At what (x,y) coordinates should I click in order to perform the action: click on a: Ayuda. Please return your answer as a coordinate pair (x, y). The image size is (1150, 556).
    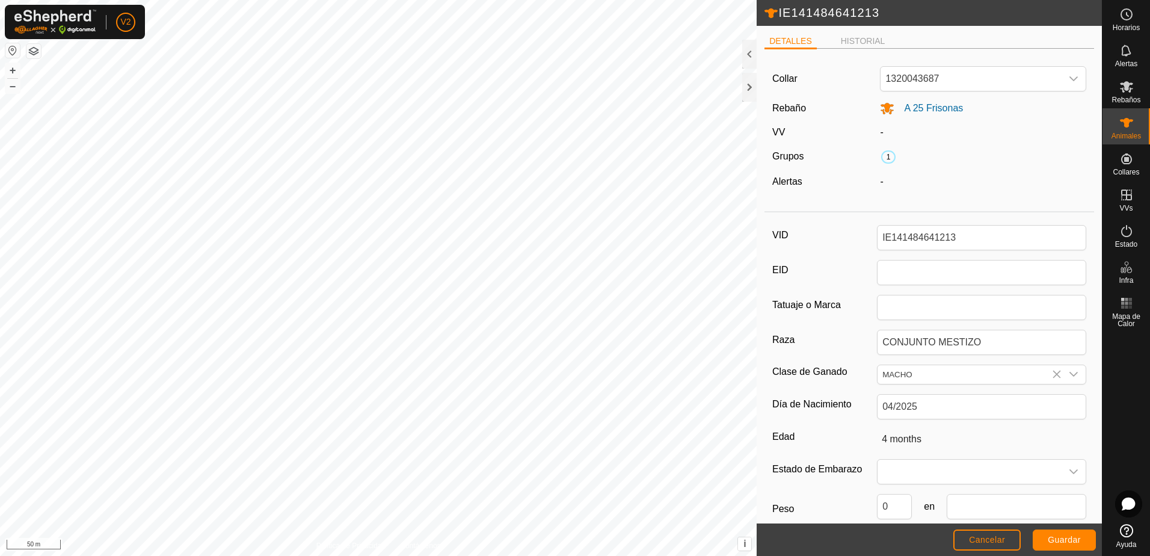
    Looking at the image, I should click on (1126, 536).